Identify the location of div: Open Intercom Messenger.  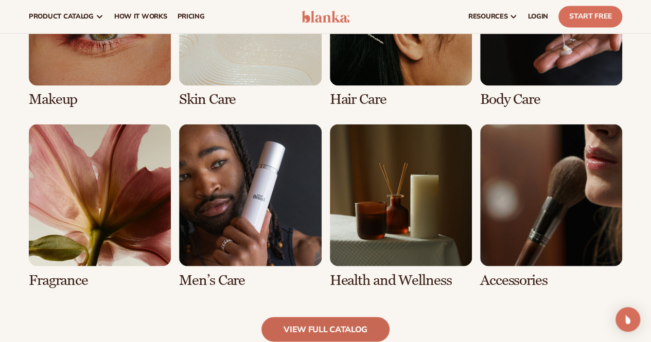
(628, 320).